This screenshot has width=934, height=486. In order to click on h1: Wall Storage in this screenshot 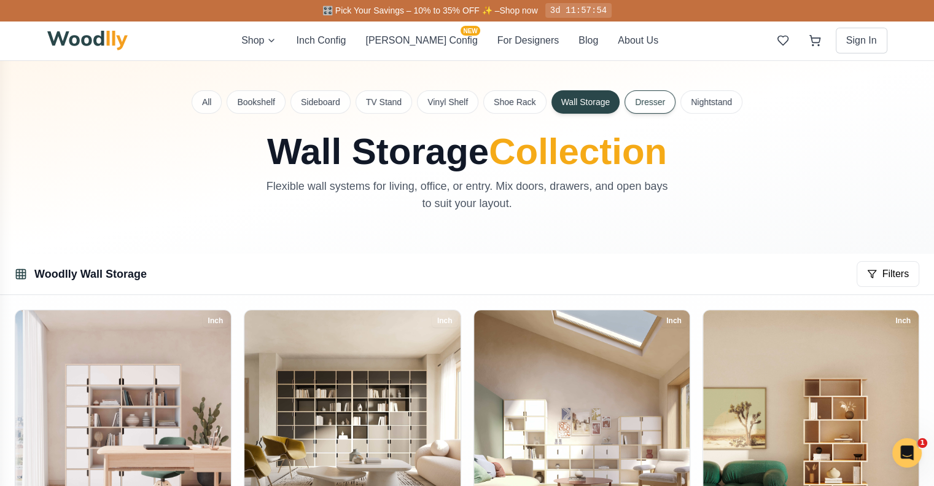, I will do `click(467, 152)`.